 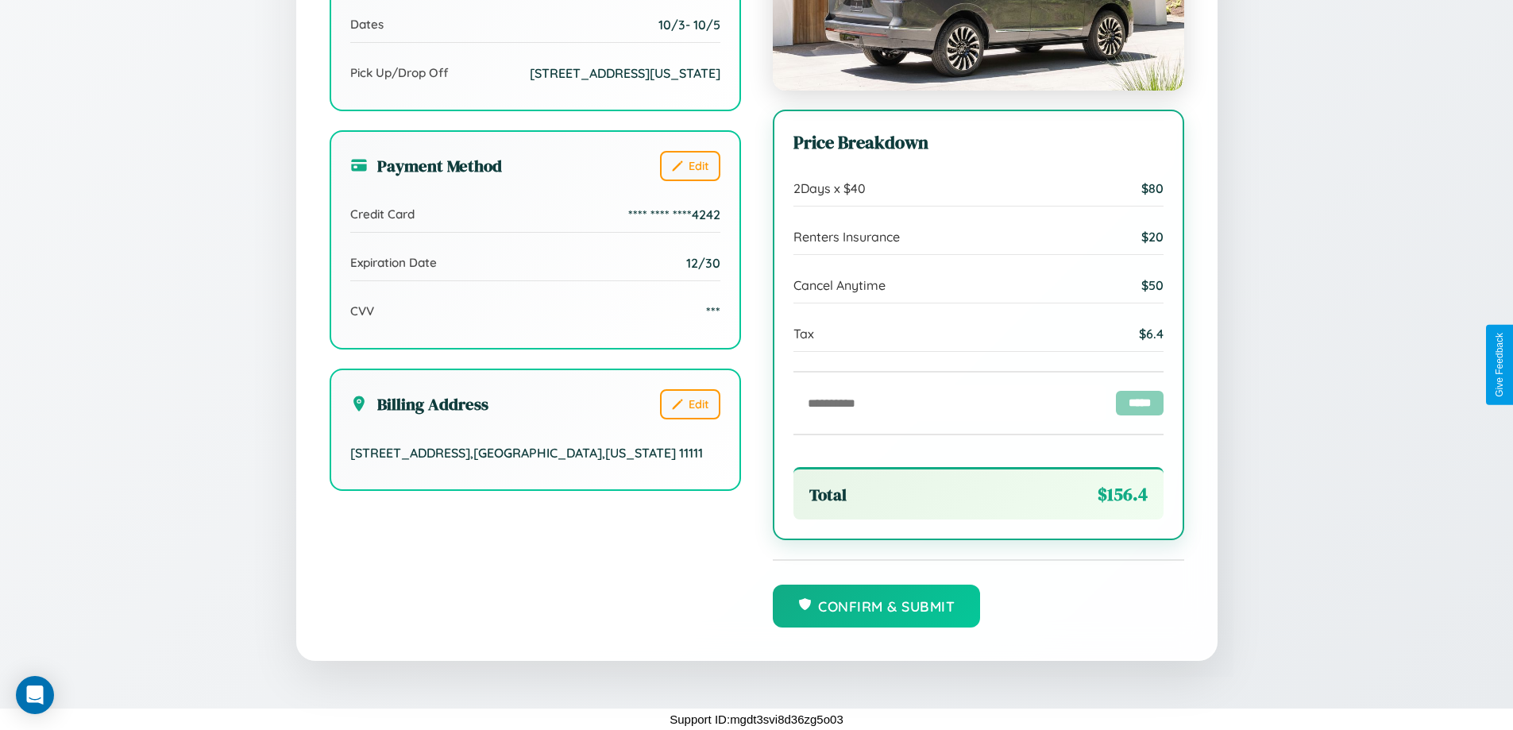 What do you see at coordinates (846, 237) in the screenshot?
I see `span: Renters Insurance` at bounding box center [846, 237].